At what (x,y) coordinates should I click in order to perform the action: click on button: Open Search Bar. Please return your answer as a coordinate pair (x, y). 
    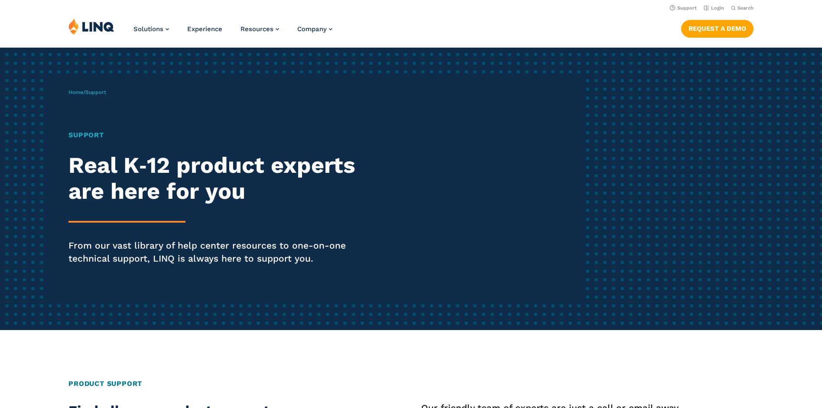
    Looking at the image, I should click on (743, 8).